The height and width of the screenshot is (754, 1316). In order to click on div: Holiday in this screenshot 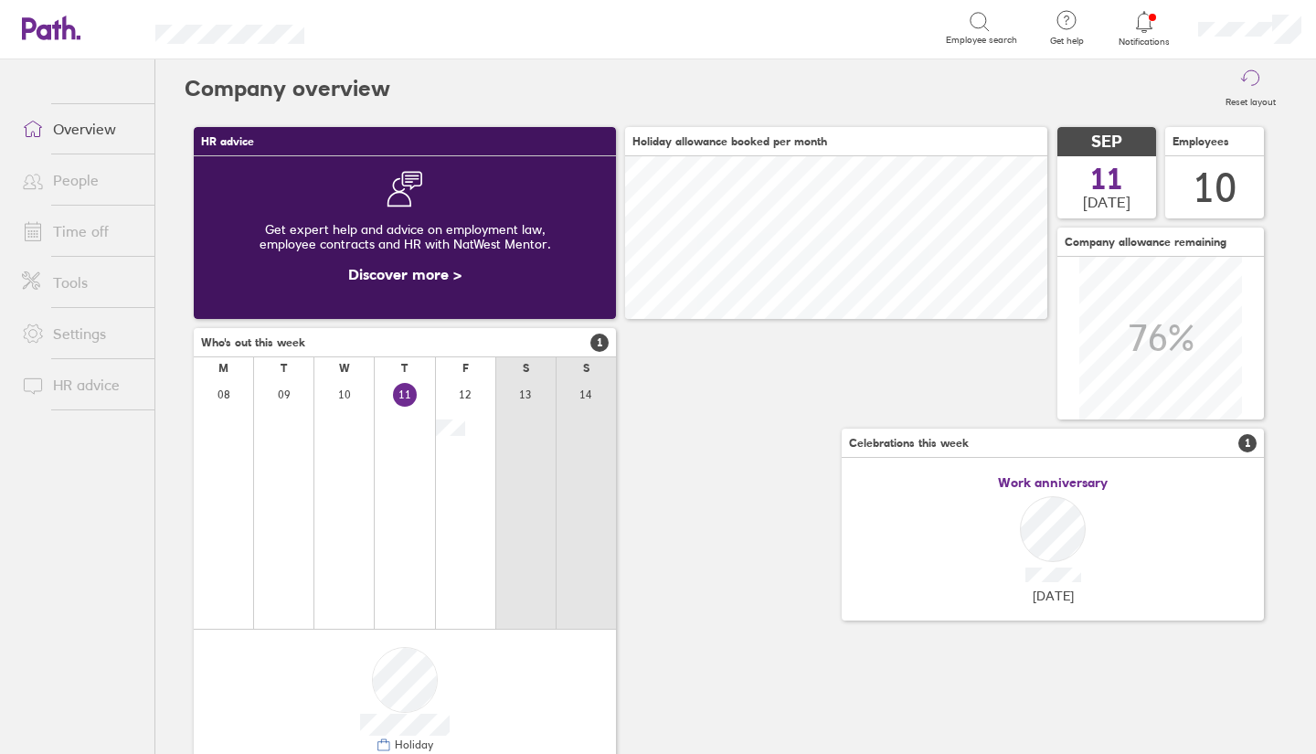, I will do `click(412, 745)`.